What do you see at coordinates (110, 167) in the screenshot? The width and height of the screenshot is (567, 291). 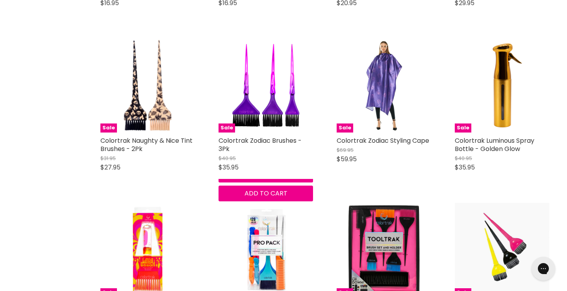 I see `span: $27.95` at bounding box center [110, 167].